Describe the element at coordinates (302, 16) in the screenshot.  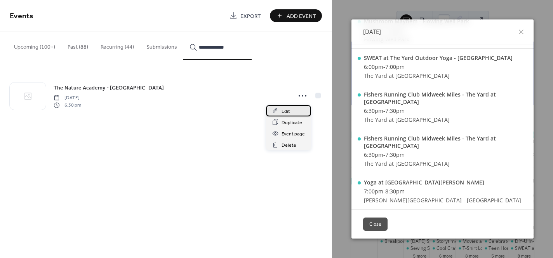
I see `span: Add Event` at that location.